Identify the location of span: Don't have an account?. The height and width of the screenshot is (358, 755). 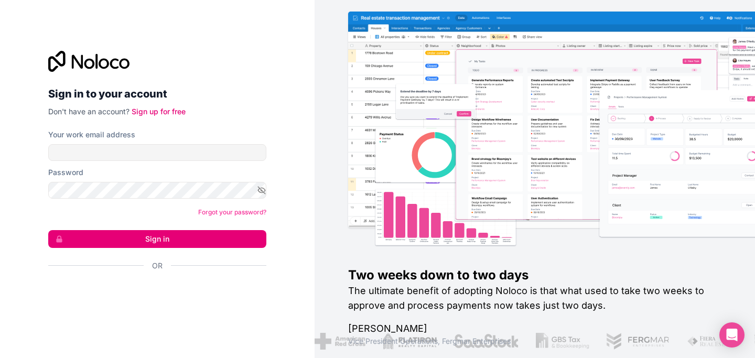
(89, 111).